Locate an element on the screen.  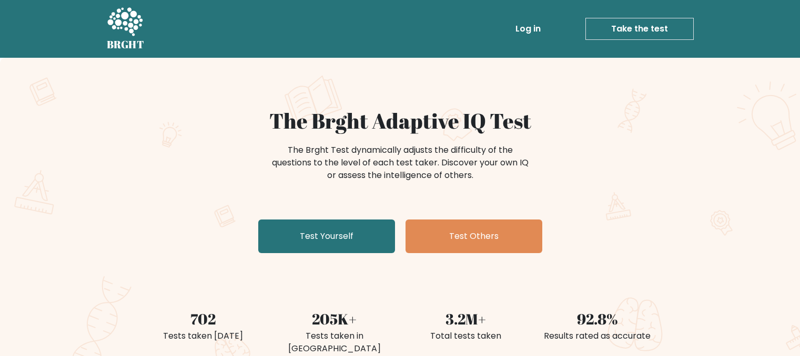
a: Take the test is located at coordinates (639, 29).